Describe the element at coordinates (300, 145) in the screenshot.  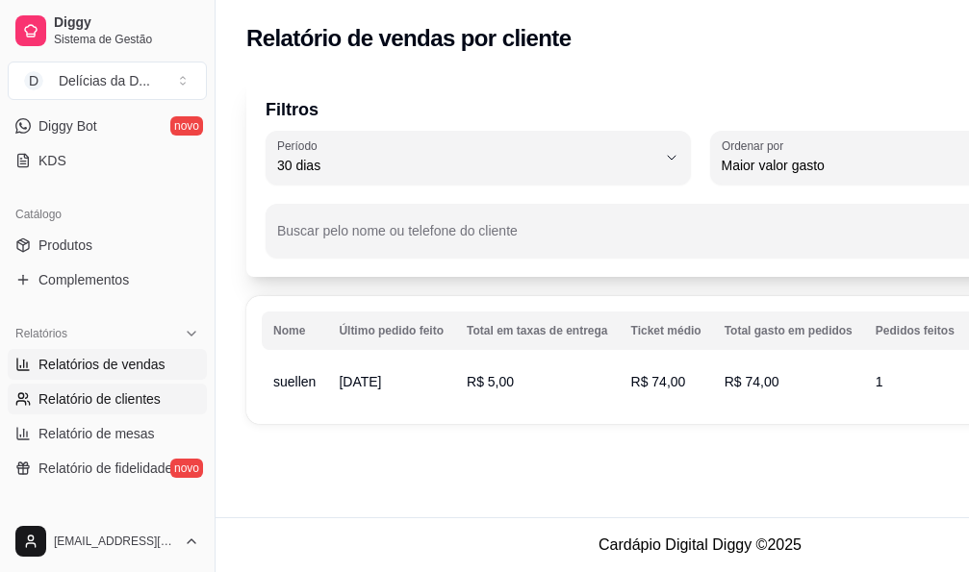
I see `label: Período` at that location.